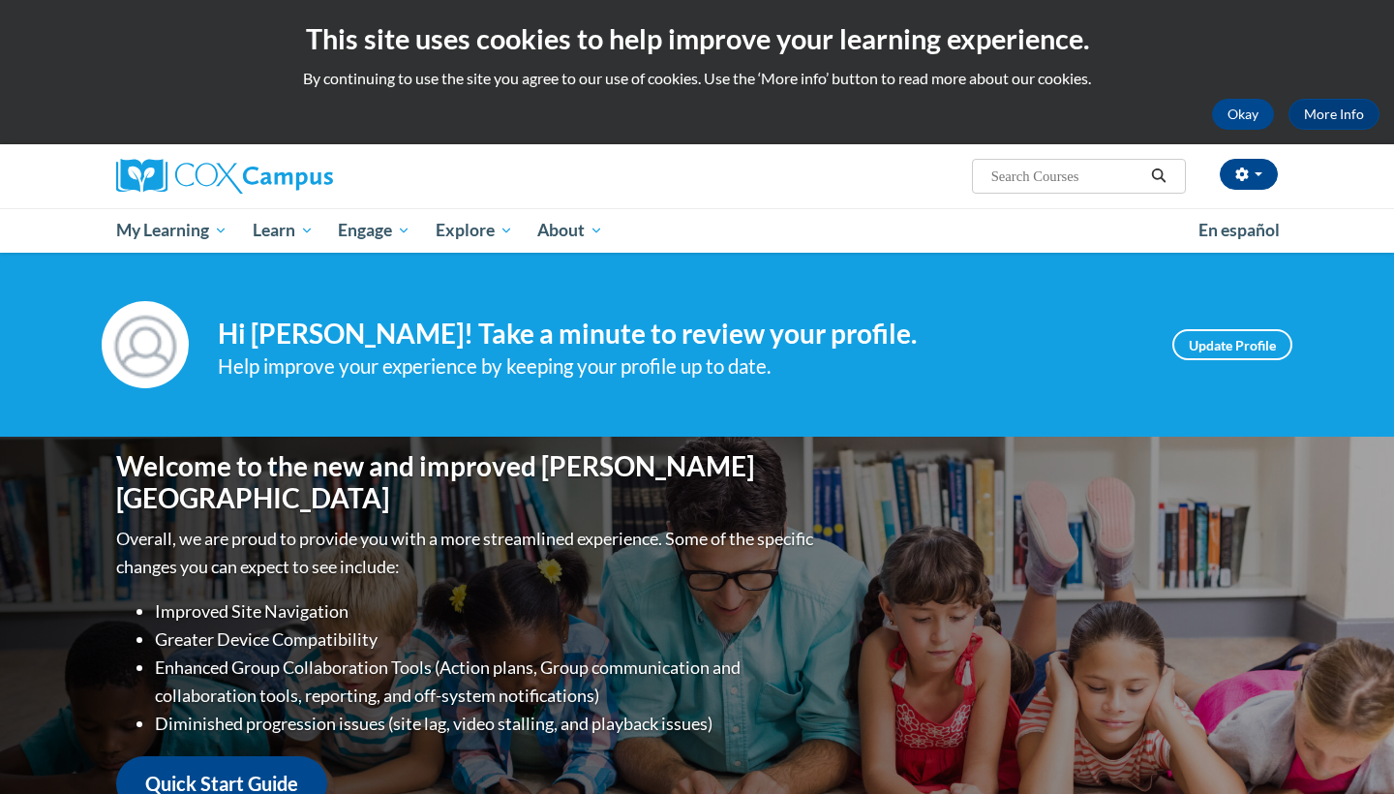  What do you see at coordinates (1067, 176) in the screenshot?
I see `input: Search Courses` at bounding box center [1067, 176].